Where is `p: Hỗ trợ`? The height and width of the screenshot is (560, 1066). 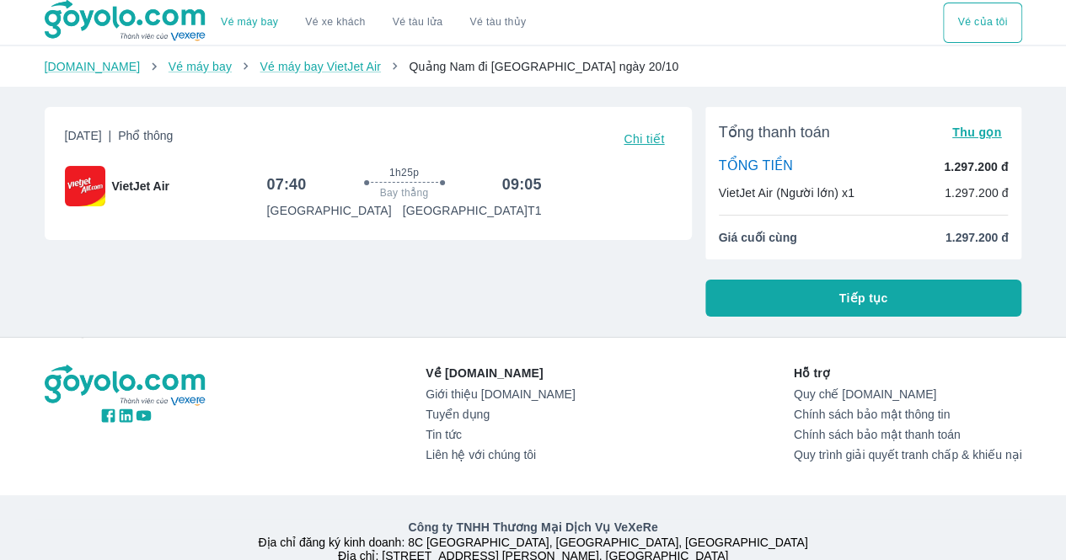
p: Hỗ trợ is located at coordinates (907, 373).